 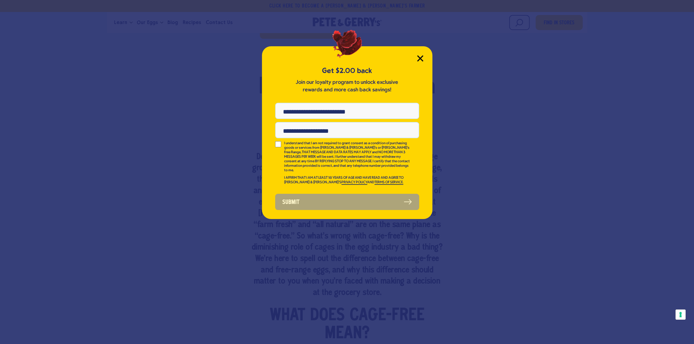 I want to click on button: Close Modal, so click(x=420, y=58).